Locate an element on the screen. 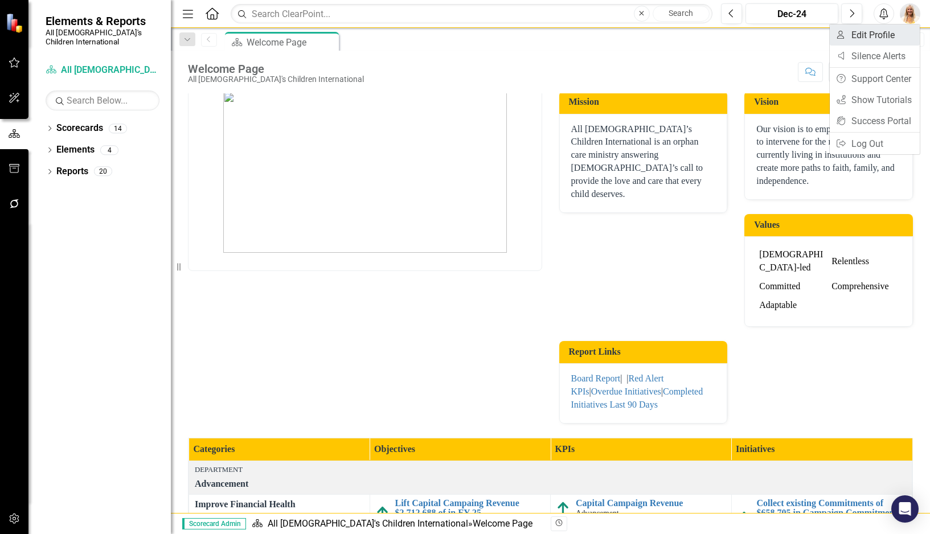 The width and height of the screenshot is (930, 534). span: Improve Financial Health is located at coordinates (279, 504).